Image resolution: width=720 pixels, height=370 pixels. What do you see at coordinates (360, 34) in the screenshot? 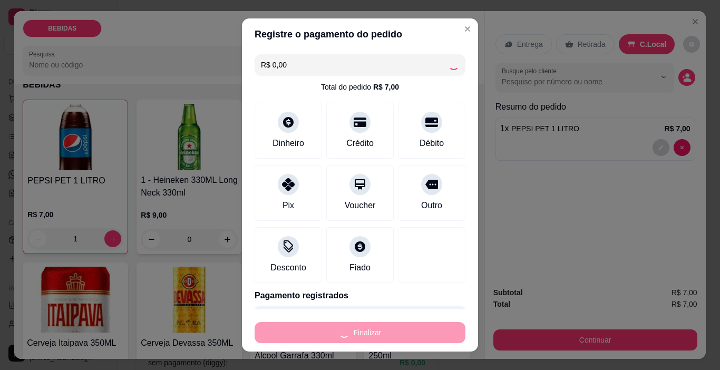
I see `header: Registre o pagamento do pedido` at bounding box center [360, 34].